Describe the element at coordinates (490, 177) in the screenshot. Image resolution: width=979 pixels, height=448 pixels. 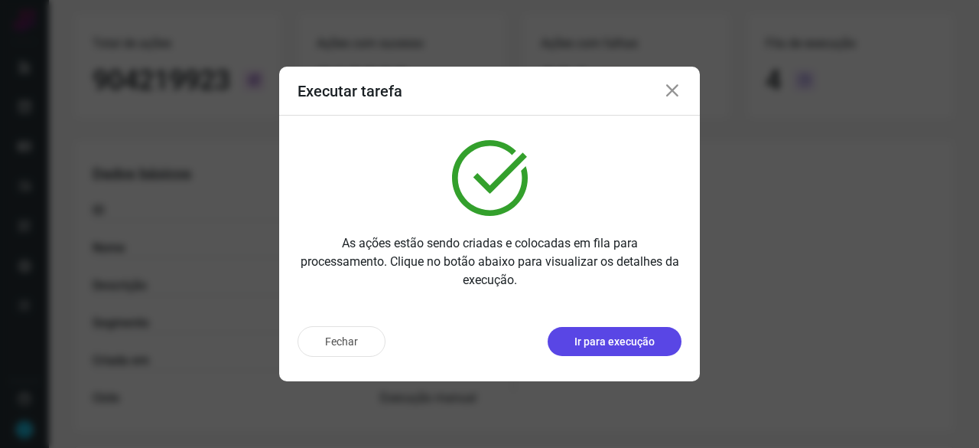
I see `img: verified.svg` at that location.